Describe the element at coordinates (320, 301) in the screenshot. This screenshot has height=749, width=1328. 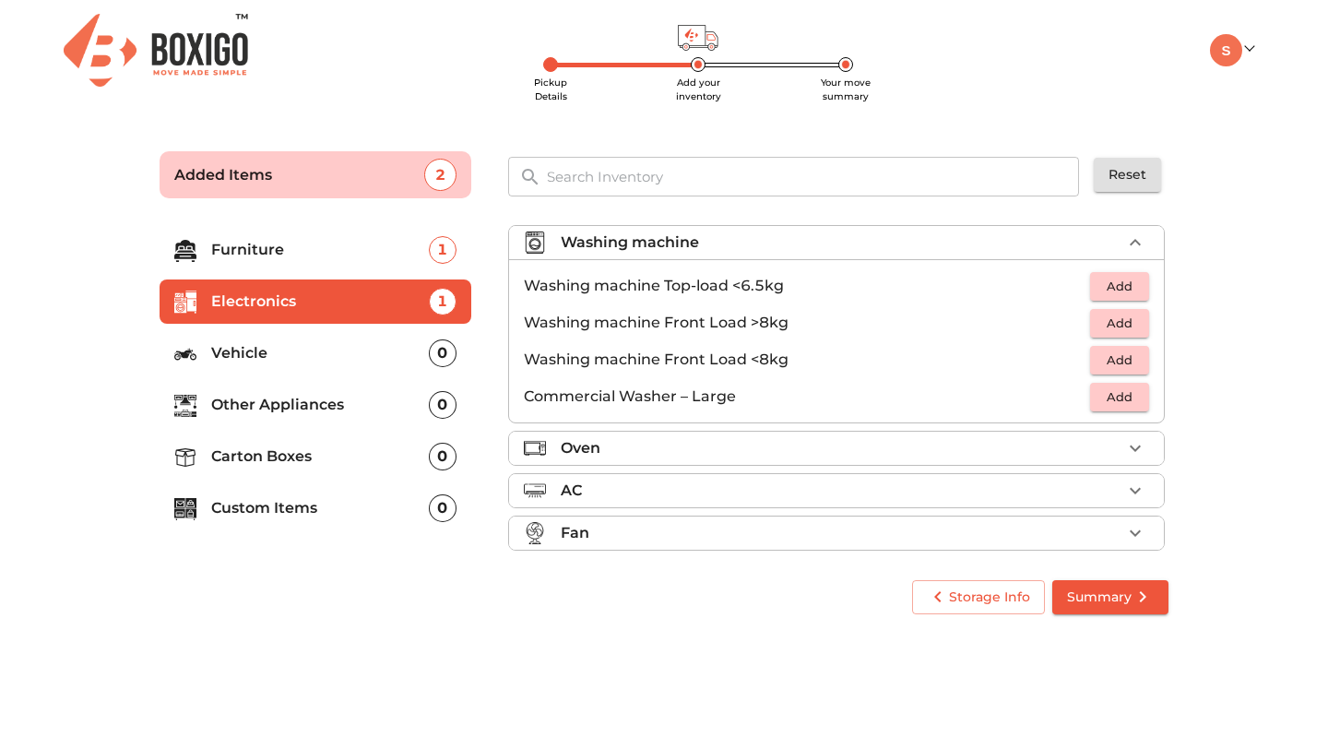
I see `p: Electronics` at that location.